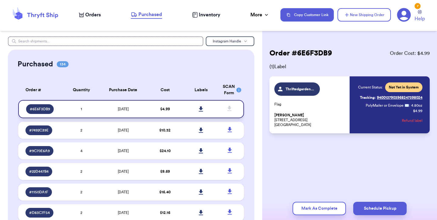 The width and height of the screenshot is (437, 220). What do you see at coordinates (387, 106) in the screenshot?
I see `span: PolyMailer or Envelope ✉️` at bounding box center [387, 106].